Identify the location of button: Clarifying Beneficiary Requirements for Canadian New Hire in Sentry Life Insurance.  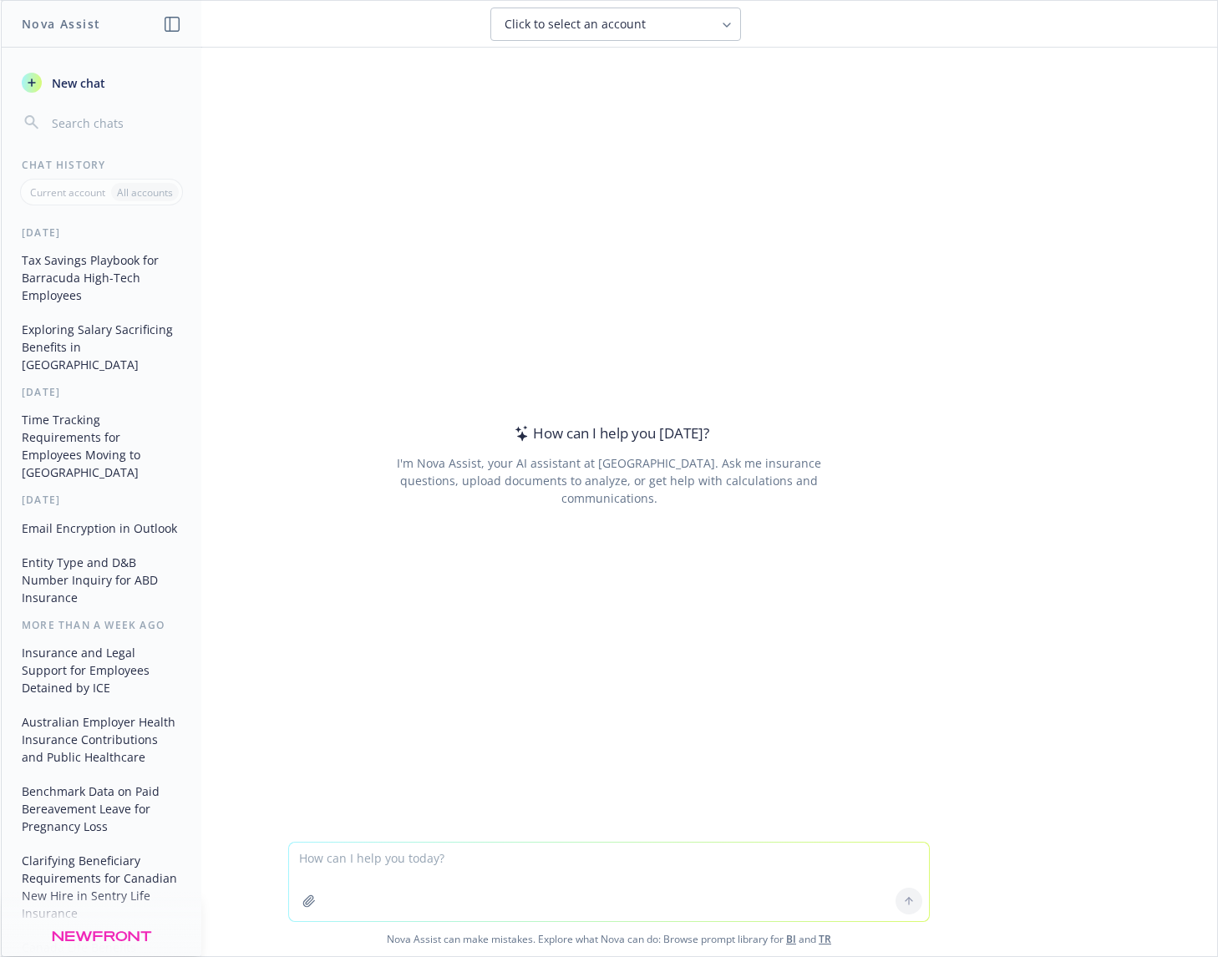
(101, 887).